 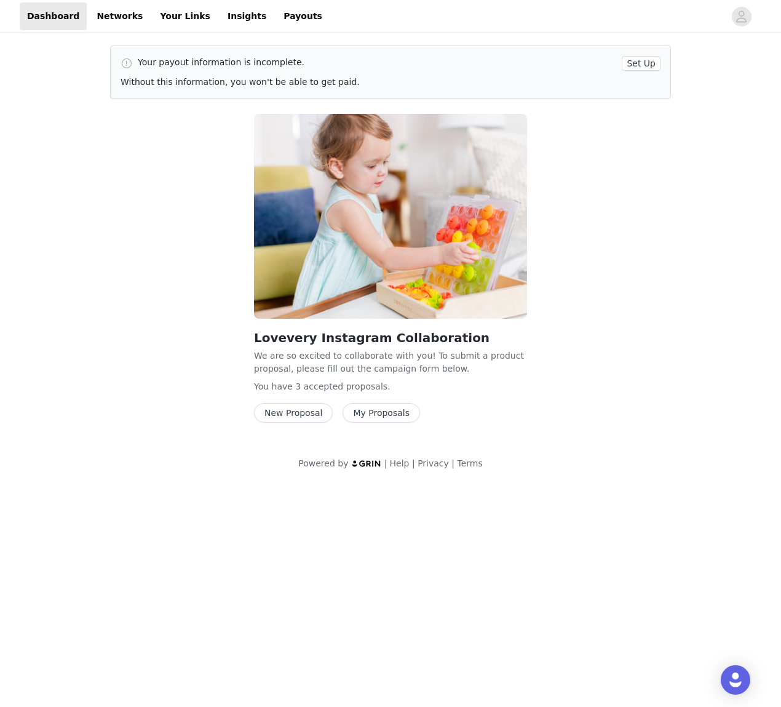 I want to click on span: Powered by, so click(x=323, y=463).